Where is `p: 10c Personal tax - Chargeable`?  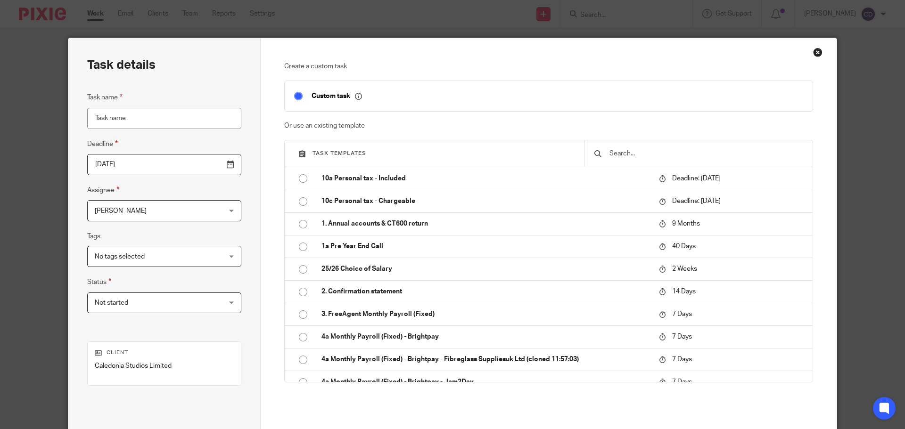 p: 10c Personal tax - Chargeable is located at coordinates (485, 201).